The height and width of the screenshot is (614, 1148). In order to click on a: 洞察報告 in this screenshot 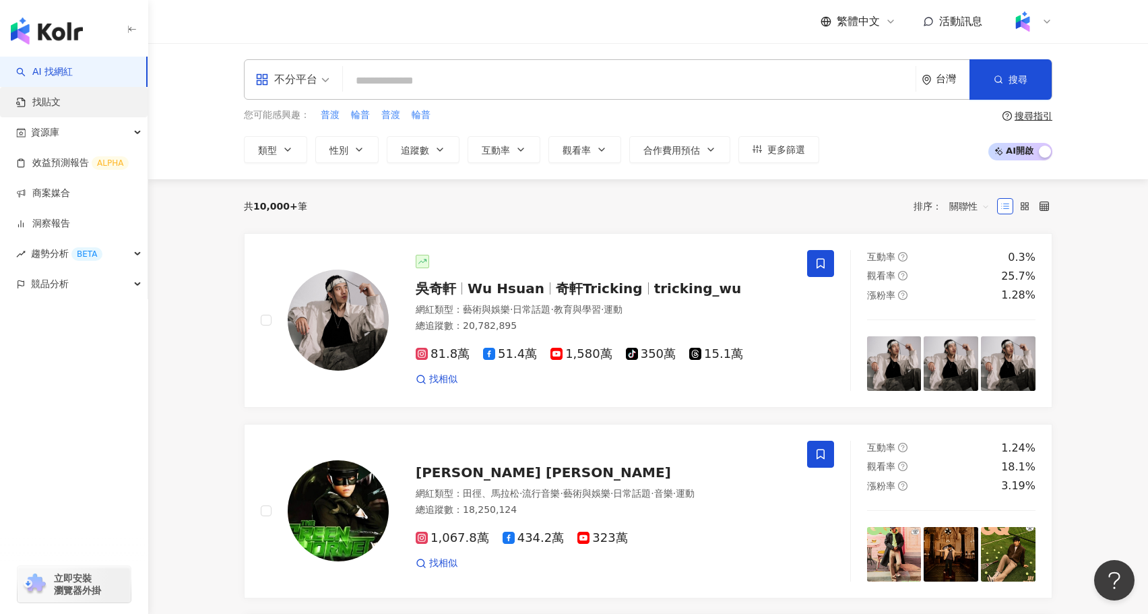, I will do `click(43, 224)`.